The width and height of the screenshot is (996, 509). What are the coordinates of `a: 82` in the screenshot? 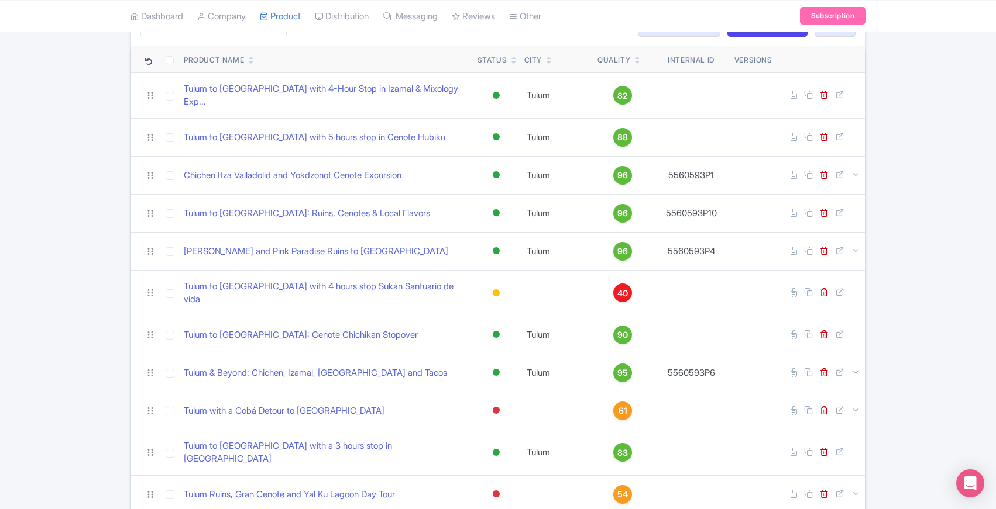 It's located at (622, 95).